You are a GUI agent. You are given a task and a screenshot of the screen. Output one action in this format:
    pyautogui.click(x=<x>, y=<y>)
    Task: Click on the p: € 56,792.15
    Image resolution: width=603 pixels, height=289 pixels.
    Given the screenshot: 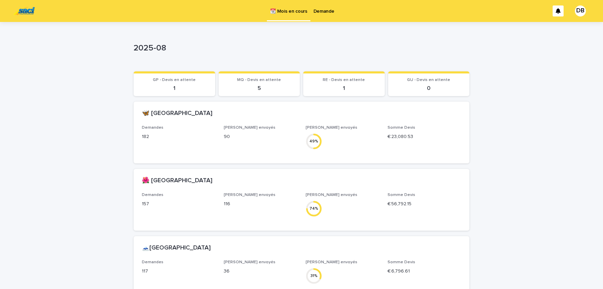 What is the action you would take?
    pyautogui.click(x=424, y=204)
    